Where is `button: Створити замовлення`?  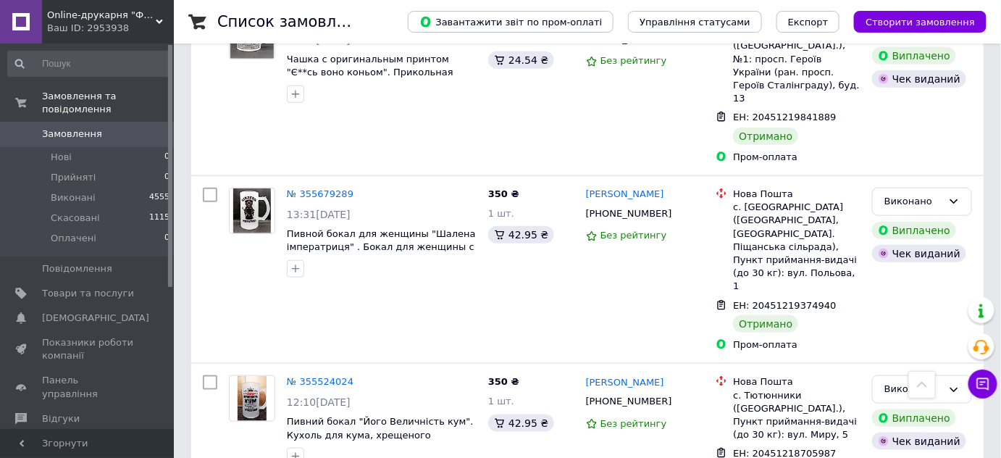
button: Створити замовлення is located at coordinates (919, 22).